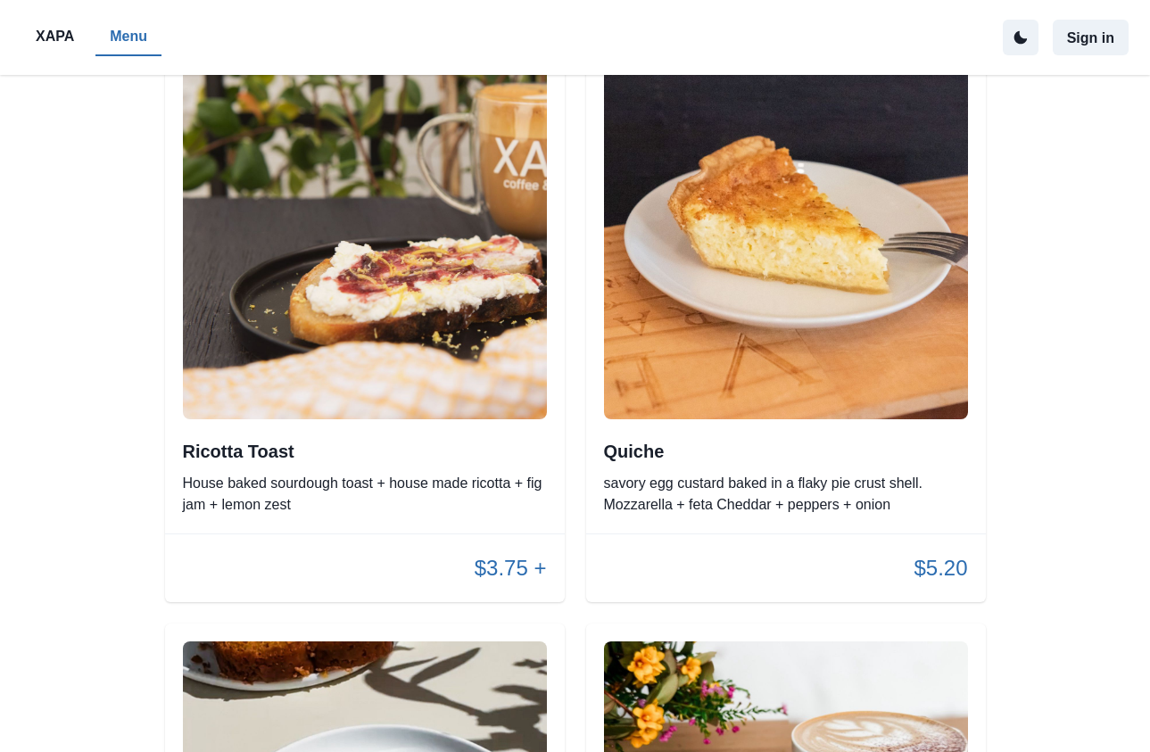 The width and height of the screenshot is (1150, 752). I want to click on p: XAPA, so click(54, 37).